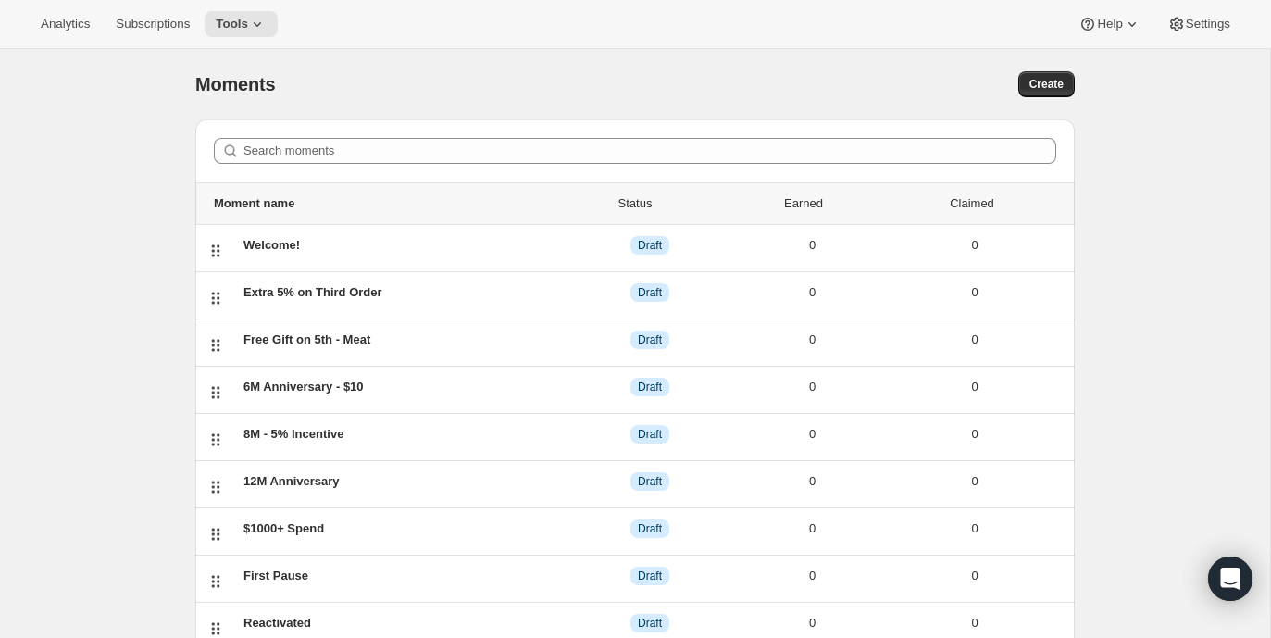 The image size is (1271, 638). What do you see at coordinates (405, 340) in the screenshot?
I see `div: Free Gift on 5th - Meat` at bounding box center [405, 340].